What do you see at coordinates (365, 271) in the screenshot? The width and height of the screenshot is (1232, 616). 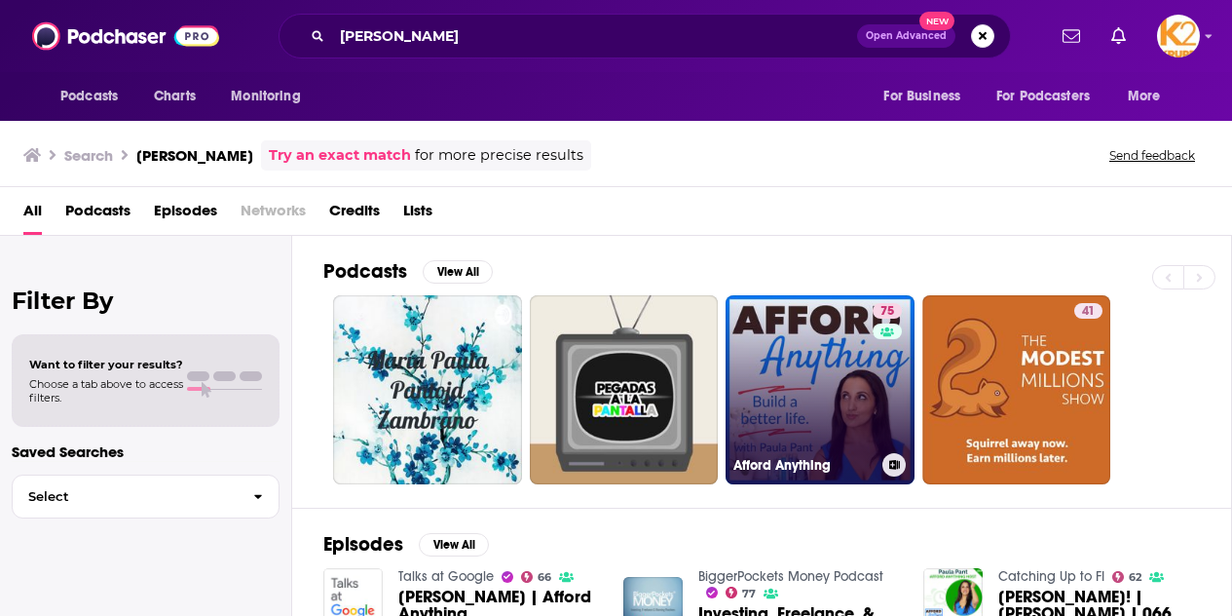 I see `h2: Podcasts` at bounding box center [365, 271].